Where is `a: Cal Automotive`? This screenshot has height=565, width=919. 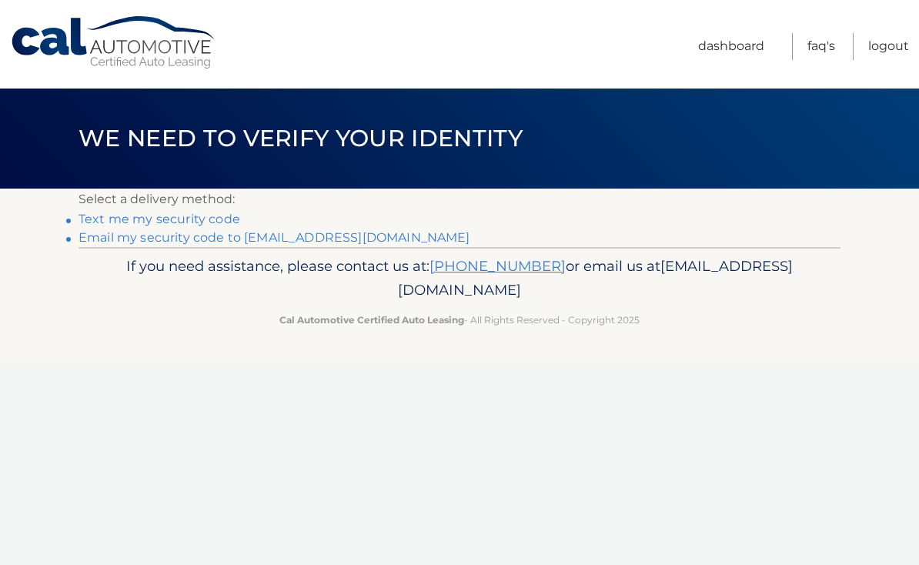 a: Cal Automotive is located at coordinates (114, 42).